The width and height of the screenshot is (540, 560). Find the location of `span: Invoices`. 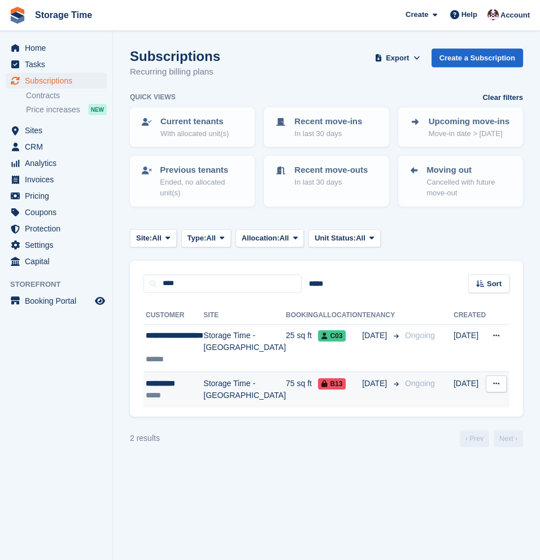

span: Invoices is located at coordinates (59, 180).